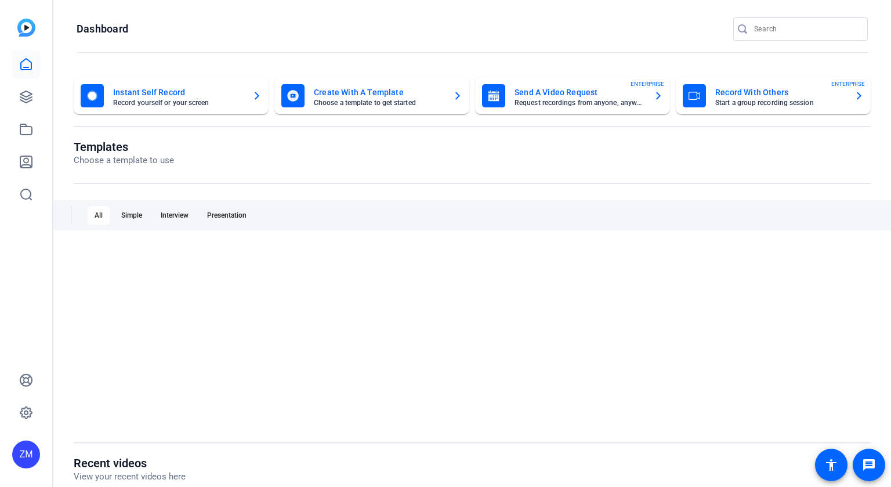 This screenshot has height=487, width=891. What do you see at coordinates (780, 92) in the screenshot?
I see `mat-card-title: Record With Others` at bounding box center [780, 92].